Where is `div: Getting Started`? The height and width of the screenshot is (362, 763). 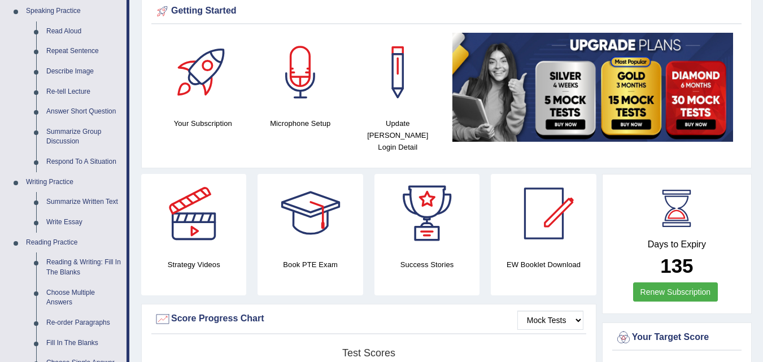 div: Getting Started is located at coordinates (446, 11).